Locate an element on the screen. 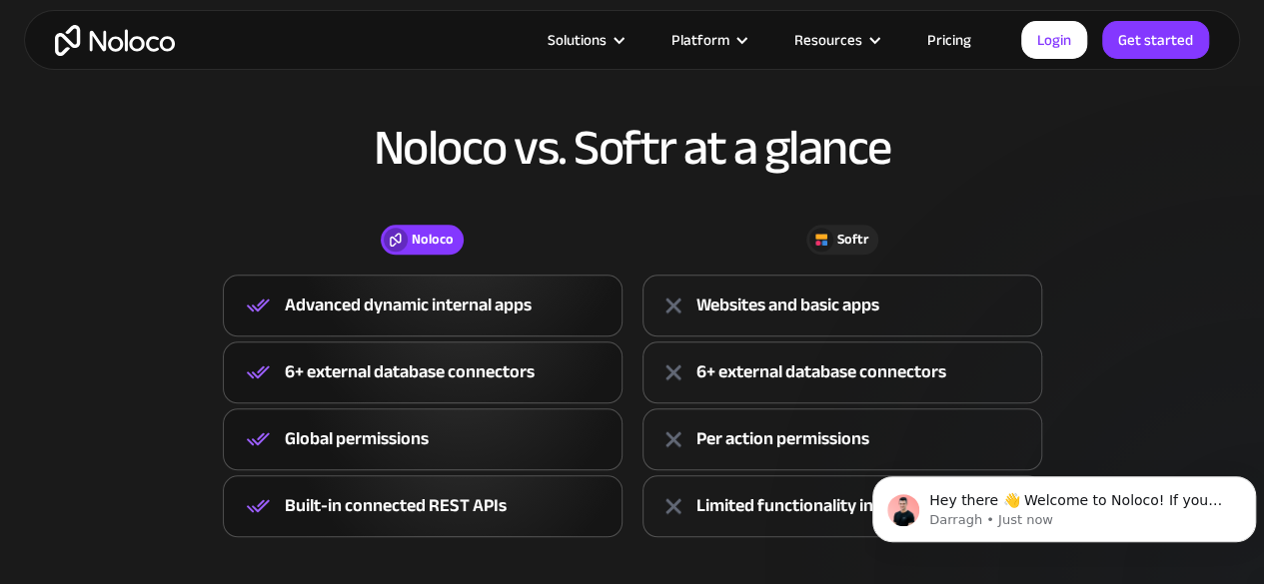  div: Websites and basic apps is located at coordinates (787, 306).